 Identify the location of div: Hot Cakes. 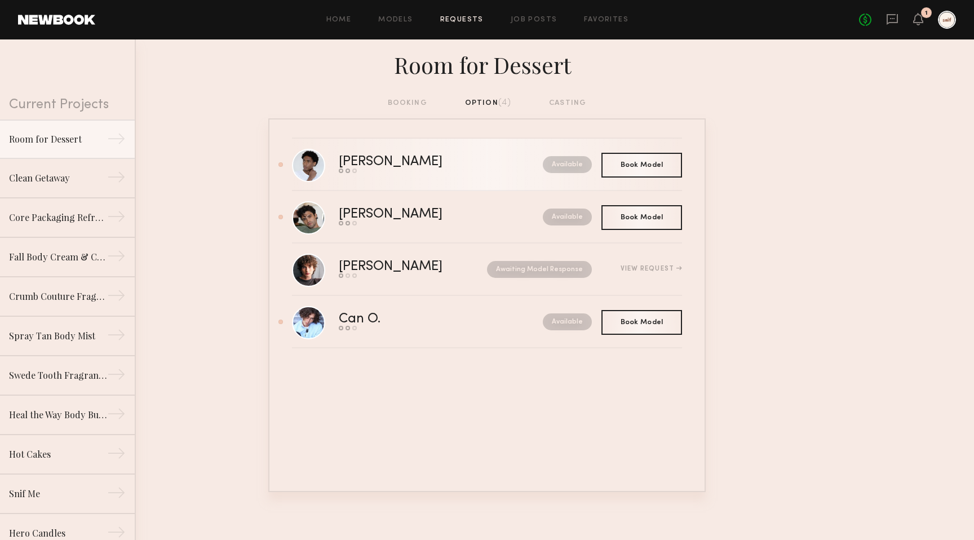
(58, 454).